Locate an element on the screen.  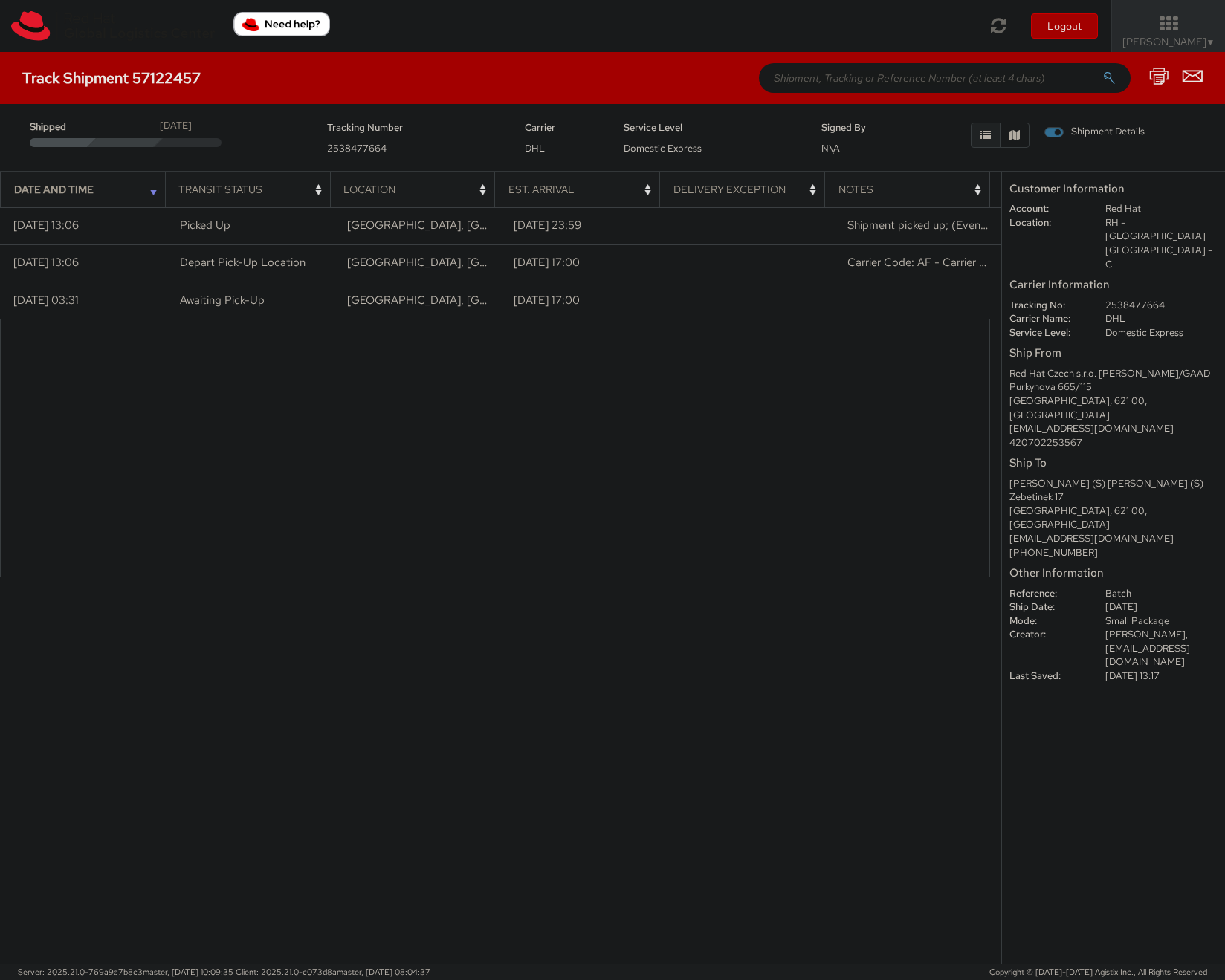
span: Depart Pick-Up Location is located at coordinates (242, 262).